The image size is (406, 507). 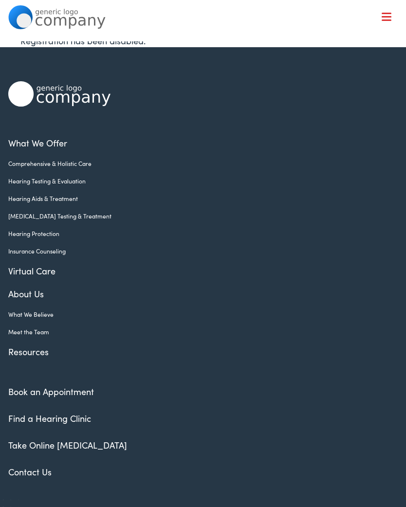 I want to click on a: Meet the Team, so click(x=196, y=332).